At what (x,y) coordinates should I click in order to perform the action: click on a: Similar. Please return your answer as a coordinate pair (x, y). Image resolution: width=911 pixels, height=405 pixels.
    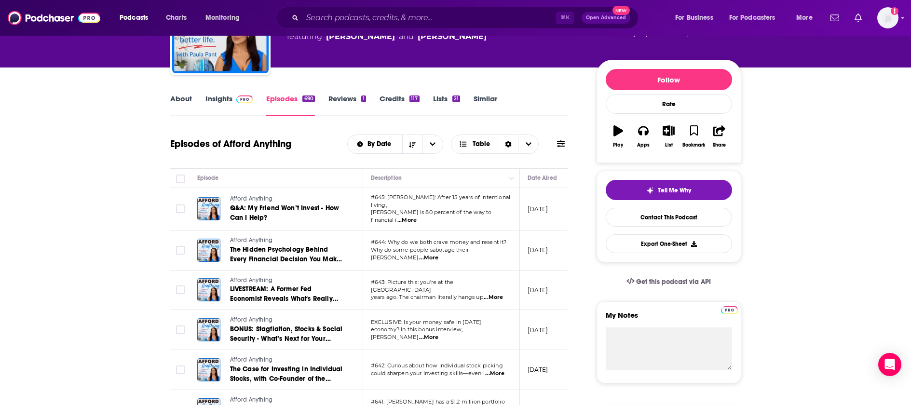
    Looking at the image, I should click on (485, 105).